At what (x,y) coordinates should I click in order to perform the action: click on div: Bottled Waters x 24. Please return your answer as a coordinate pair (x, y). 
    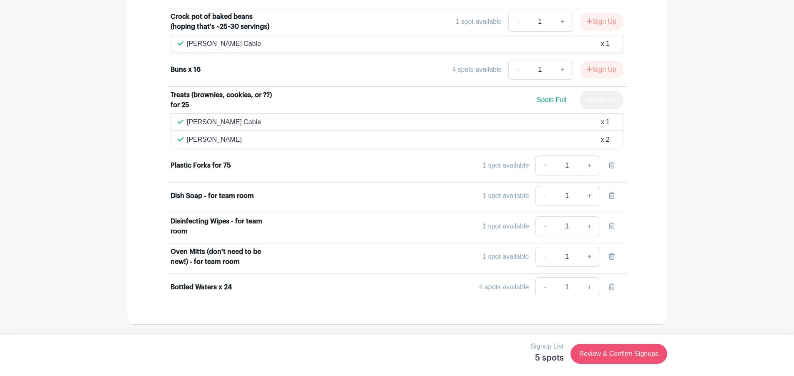
    Looking at the image, I should click on (201, 287).